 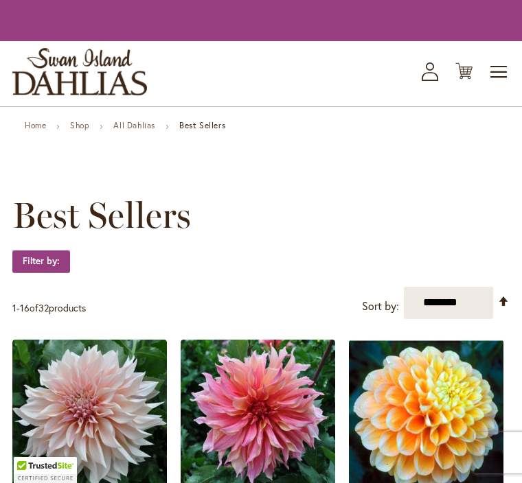 What do you see at coordinates (102, 216) in the screenshot?
I see `span: Best Sellers` at bounding box center [102, 216].